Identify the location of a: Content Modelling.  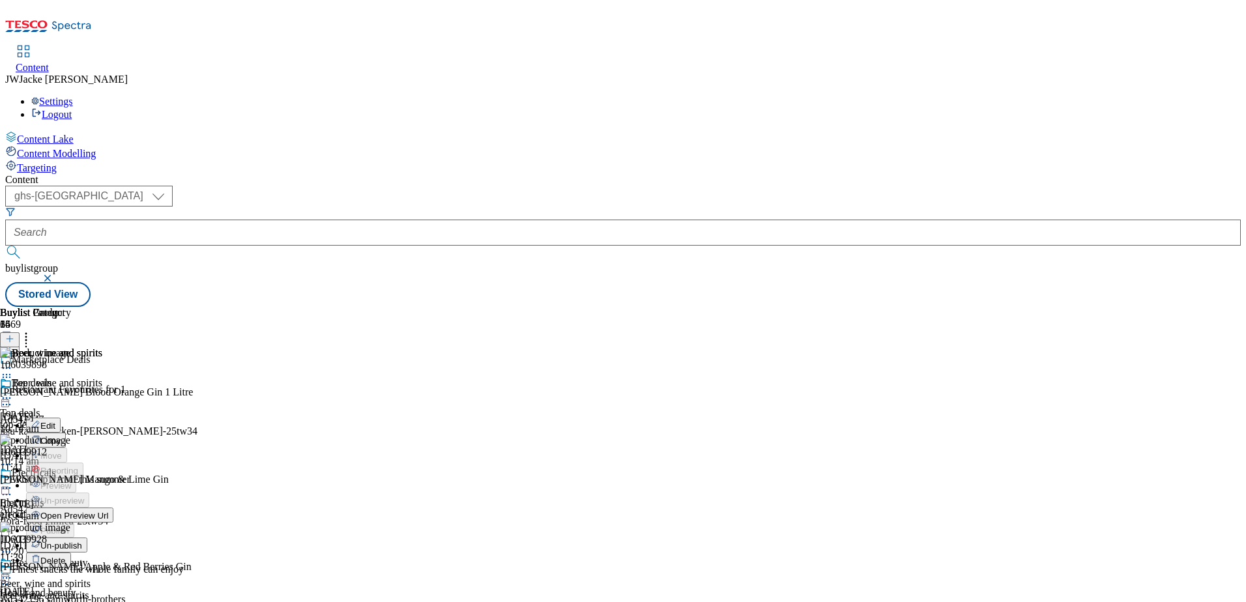
(623, 152).